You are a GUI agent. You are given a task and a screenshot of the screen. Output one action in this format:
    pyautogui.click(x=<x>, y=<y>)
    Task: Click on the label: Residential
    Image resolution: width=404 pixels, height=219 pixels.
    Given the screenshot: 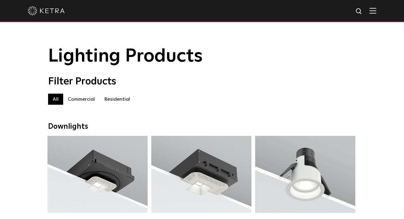 What is the action you would take?
    pyautogui.click(x=117, y=99)
    